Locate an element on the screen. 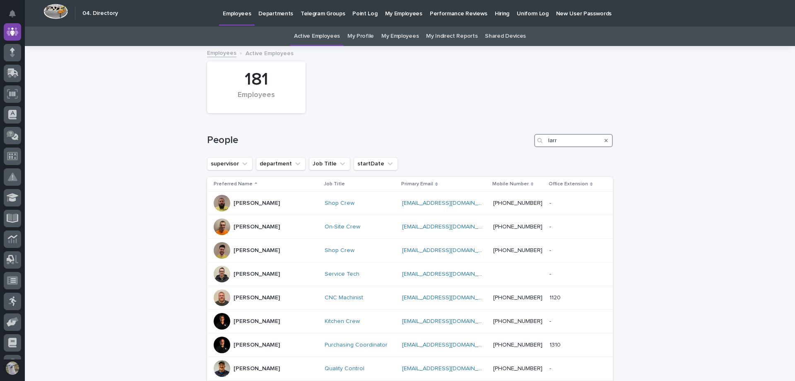 Image resolution: width=795 pixels, height=381 pixels. div: Employees is located at coordinates (256, 99).